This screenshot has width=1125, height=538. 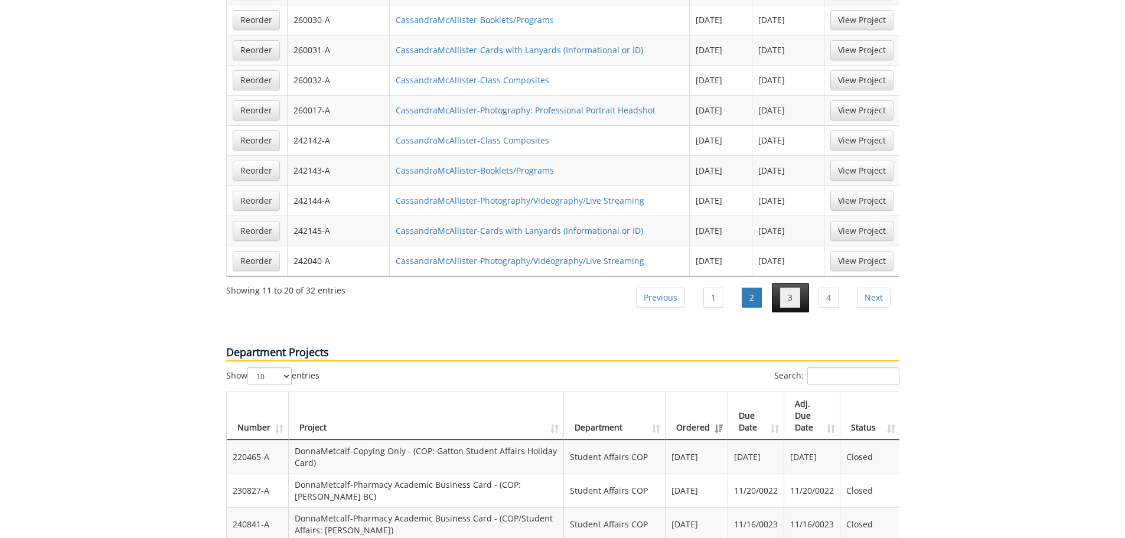 I want to click on td: 242142-A, so click(x=339, y=140).